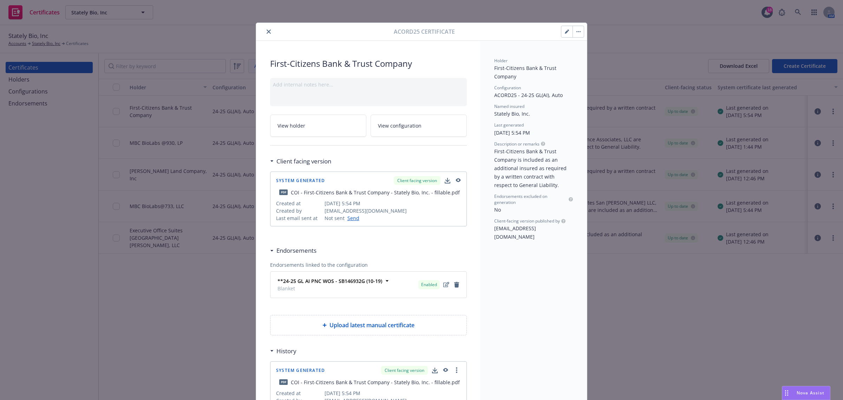 The image size is (843, 400). What do you see at coordinates (369, 265) in the screenshot?
I see `span: Endorsements linked to the configuration` at bounding box center [369, 265].